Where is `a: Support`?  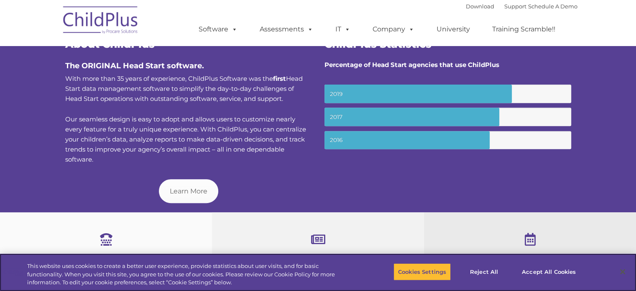 a: Support is located at coordinates (515, 6).